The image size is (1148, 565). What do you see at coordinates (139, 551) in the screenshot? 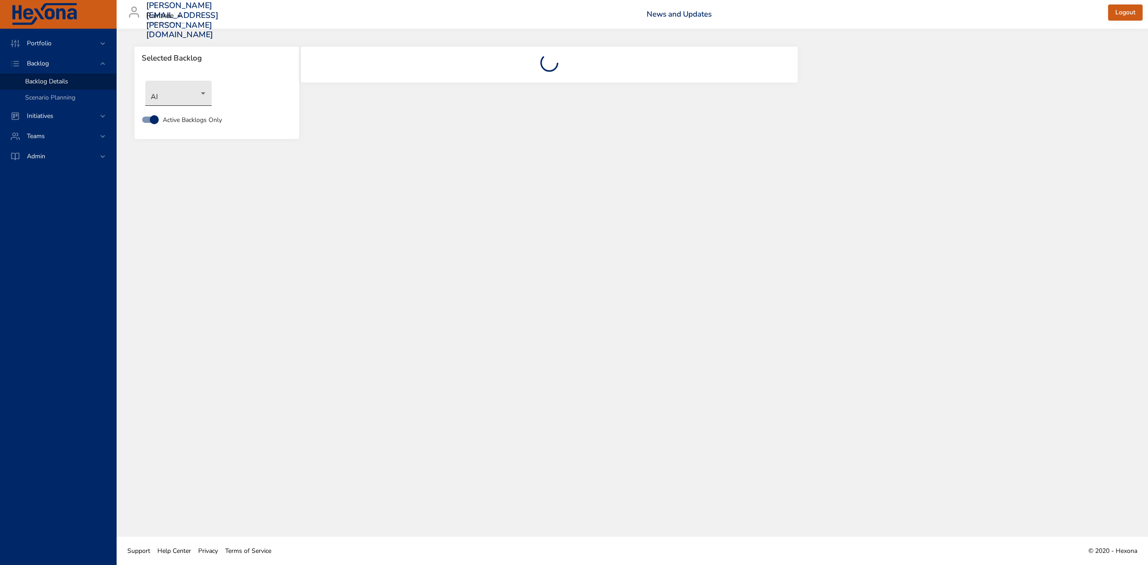
I see `span: Support` at bounding box center [139, 551].